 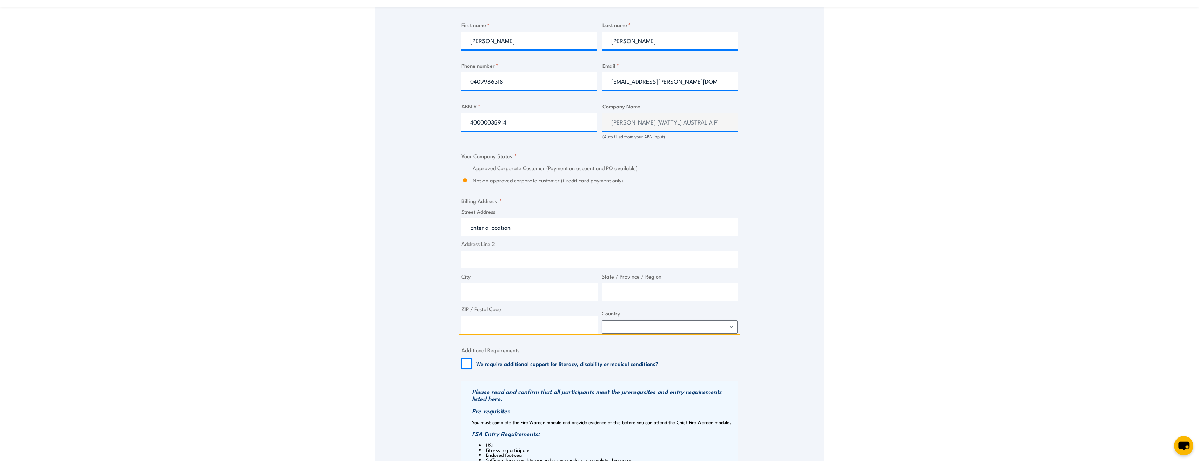 I want to click on h3: Pre-requisites, so click(x=604, y=411).